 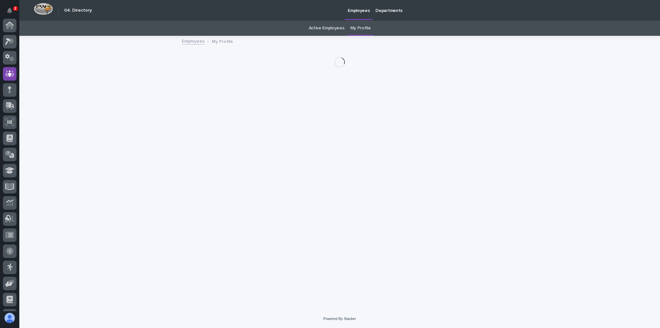 I want to click on h2: 04. Directory, so click(x=78, y=10).